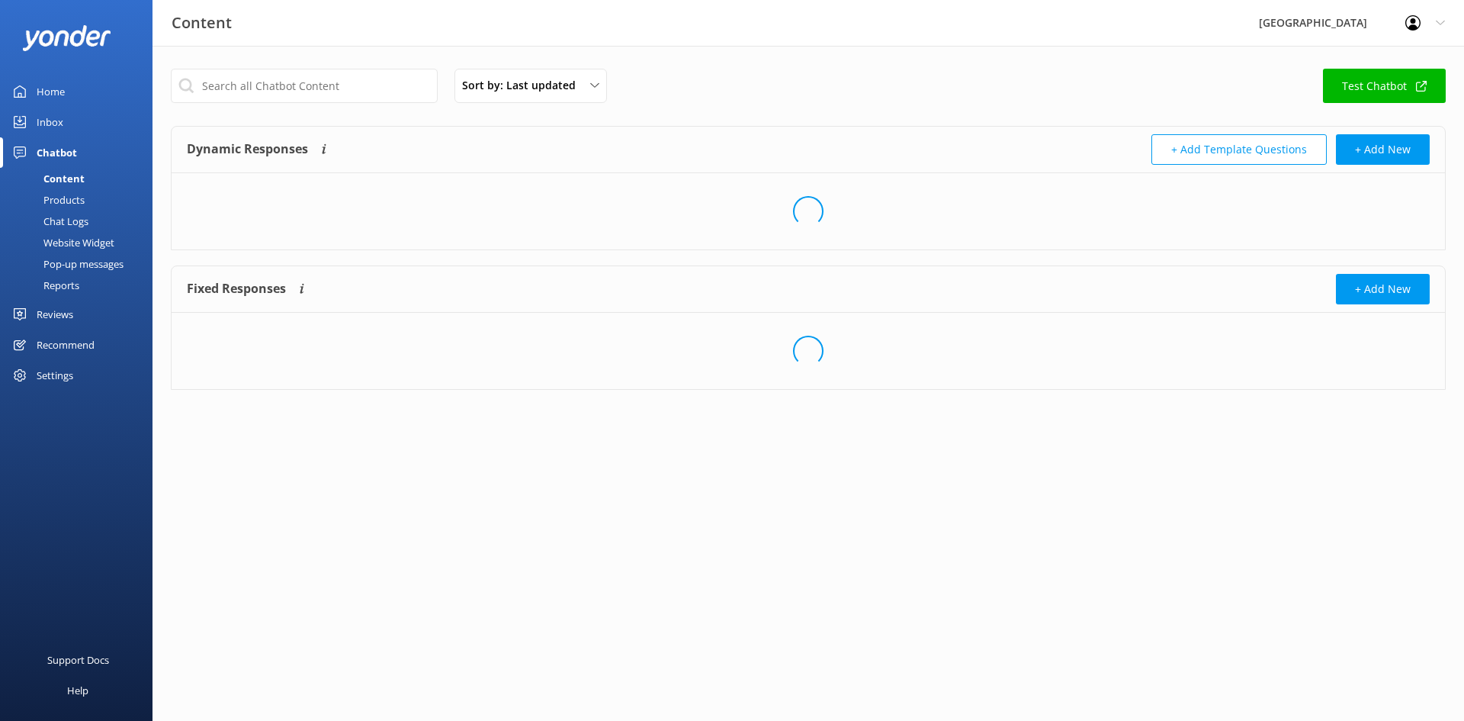  What do you see at coordinates (81, 200) in the screenshot?
I see `a: Products` at bounding box center [81, 200].